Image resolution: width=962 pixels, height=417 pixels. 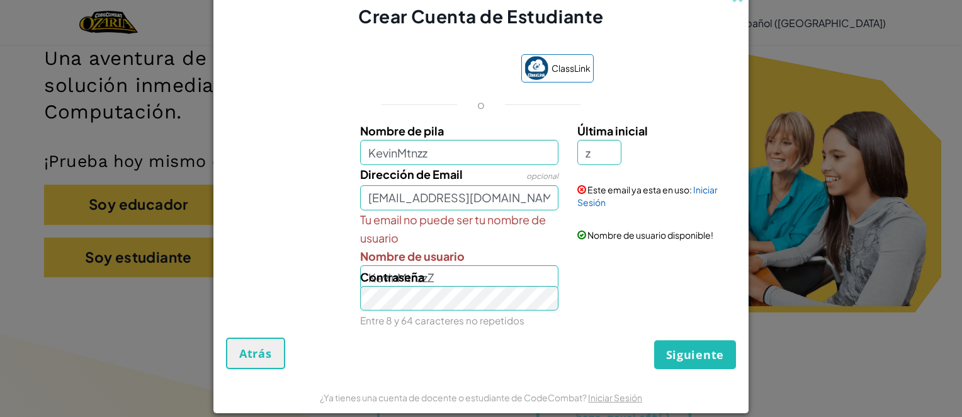 I want to click on span: opcional, so click(x=542, y=176).